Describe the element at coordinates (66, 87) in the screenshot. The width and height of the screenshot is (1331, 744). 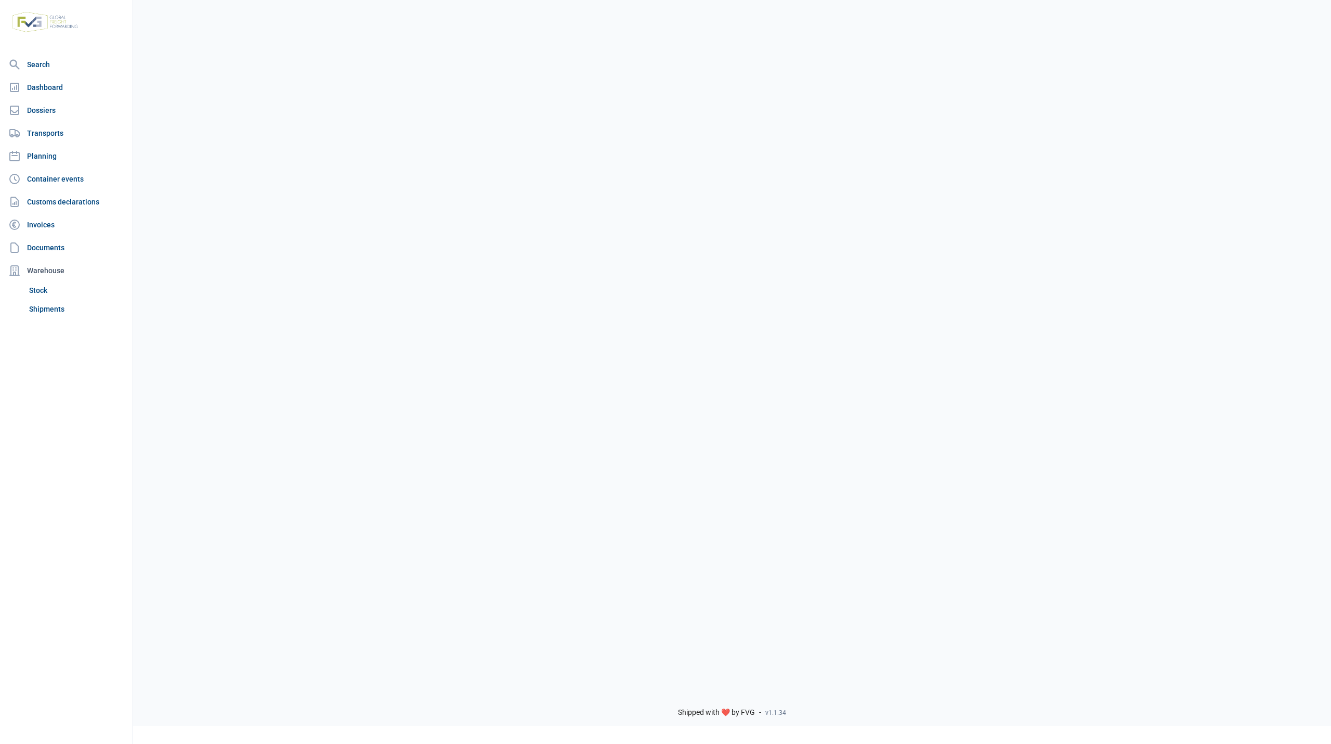
I see `a: Dashboard` at that location.